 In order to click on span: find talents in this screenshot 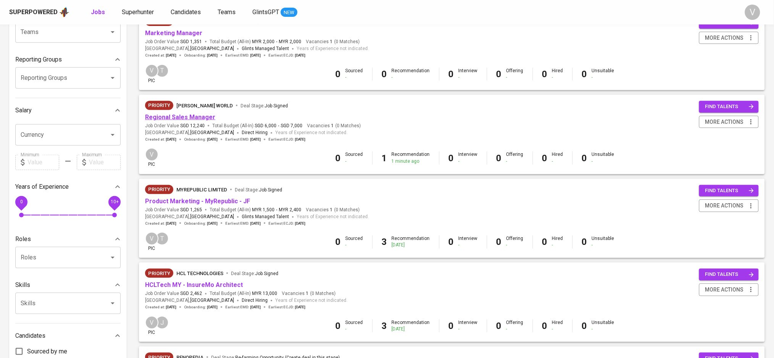, I will do `click(729, 190)`.